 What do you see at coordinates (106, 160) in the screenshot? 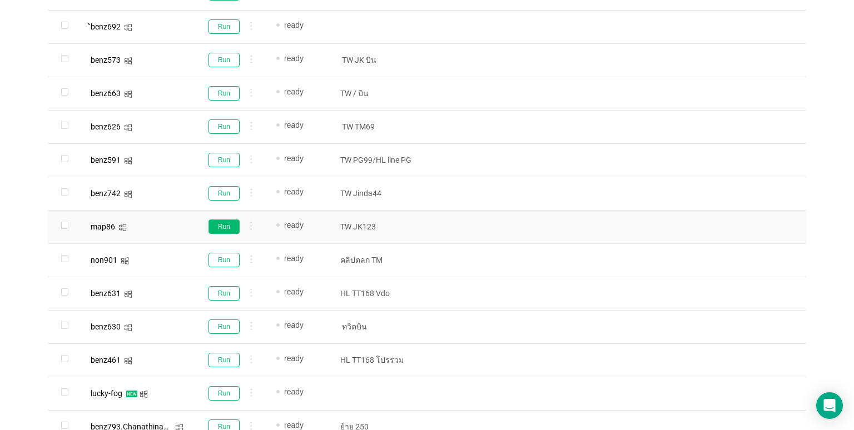
I see `div: benz591` at bounding box center [106, 160].